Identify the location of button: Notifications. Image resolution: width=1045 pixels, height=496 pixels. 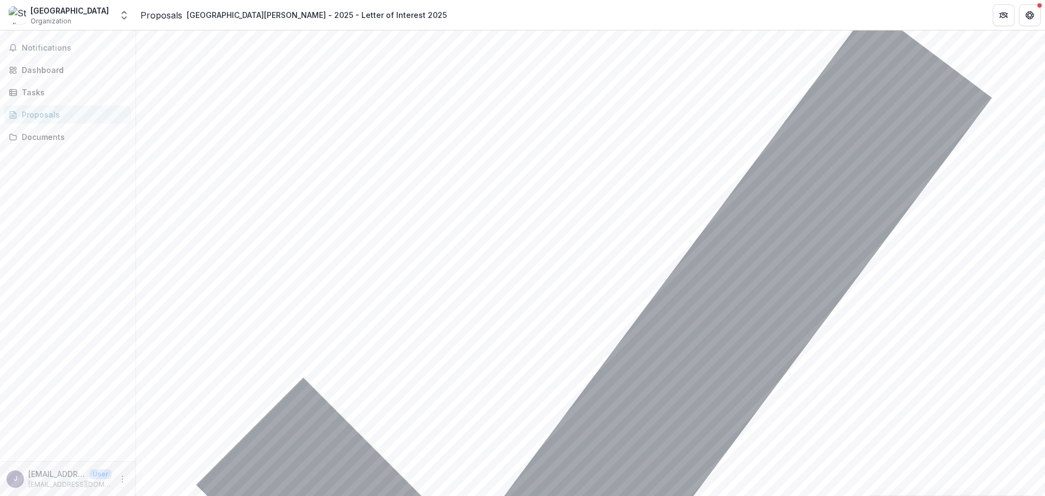
(68, 48).